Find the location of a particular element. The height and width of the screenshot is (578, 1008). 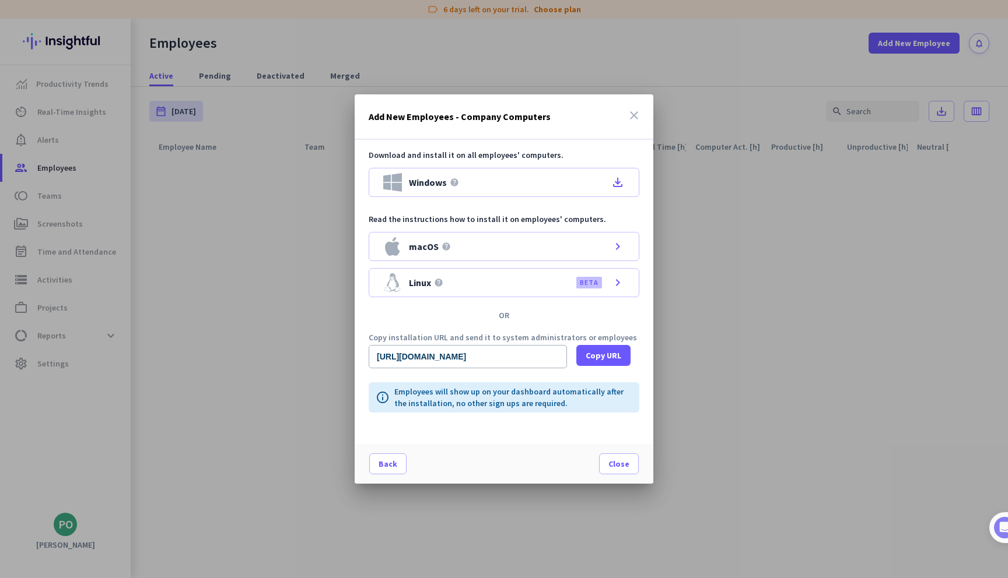

p: Read the instructions how to install it on employees' computers. is located at coordinates (504, 219).